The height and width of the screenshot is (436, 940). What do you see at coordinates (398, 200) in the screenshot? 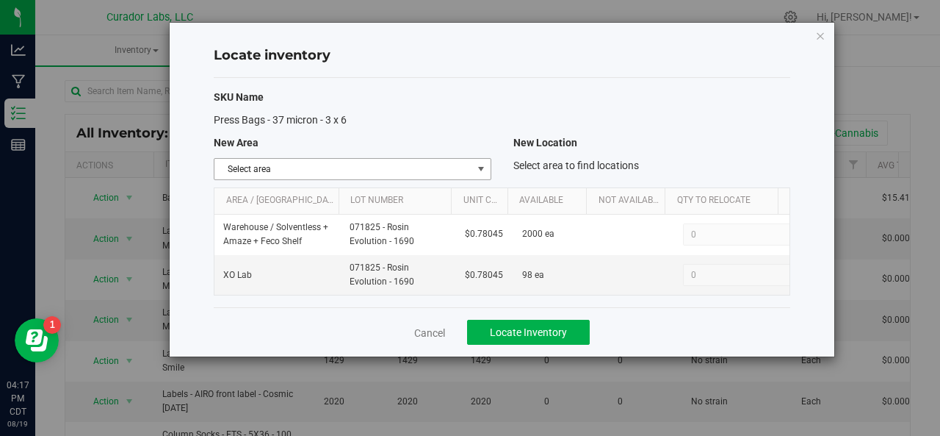
I see `a: Lot Number` at bounding box center [398, 200].